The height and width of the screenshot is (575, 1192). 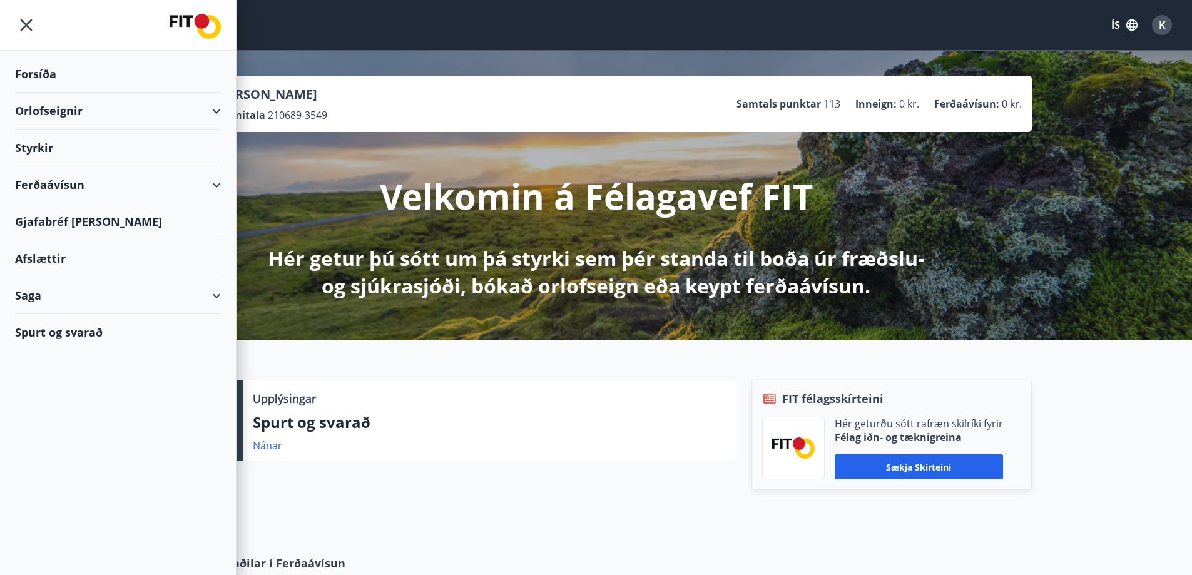 I want to click on span: Samstarfsaðilar í Ferðaávísun, so click(x=260, y=563).